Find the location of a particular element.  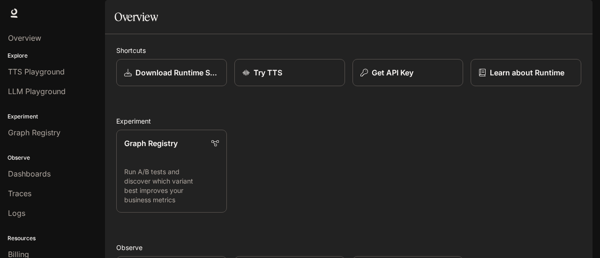

h2: Shortcuts is located at coordinates (349, 50).